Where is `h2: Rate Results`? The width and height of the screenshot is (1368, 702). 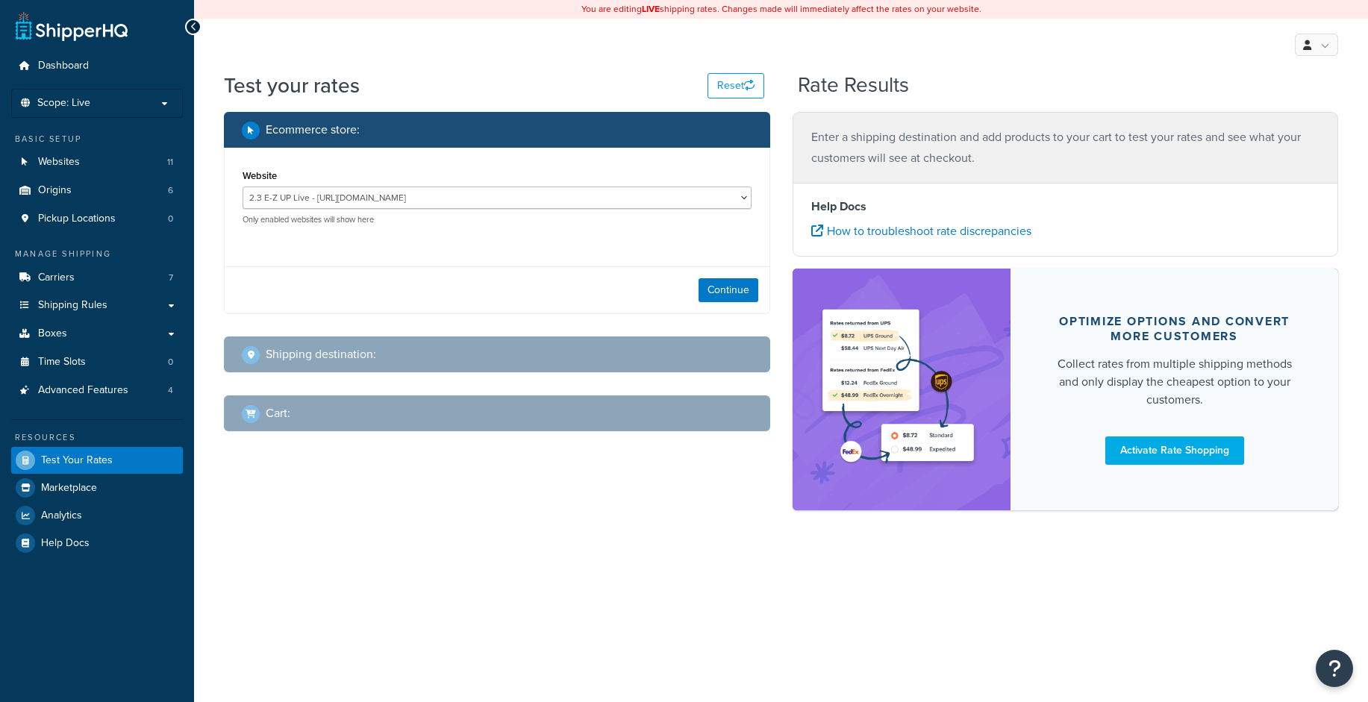
h2: Rate Results is located at coordinates (853, 85).